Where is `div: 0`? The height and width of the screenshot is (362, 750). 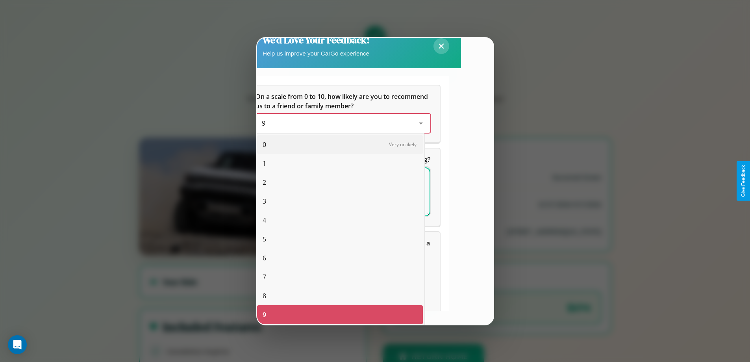
div: 0 is located at coordinates (340, 144).